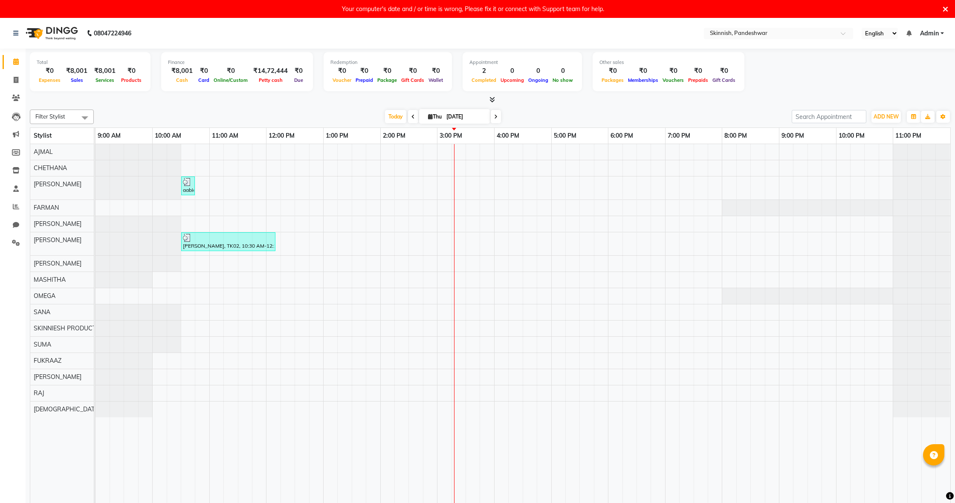 Image resolution: width=955 pixels, height=503 pixels. What do you see at coordinates (451, 136) in the screenshot?
I see `a: 3:00 PM` at bounding box center [451, 136].